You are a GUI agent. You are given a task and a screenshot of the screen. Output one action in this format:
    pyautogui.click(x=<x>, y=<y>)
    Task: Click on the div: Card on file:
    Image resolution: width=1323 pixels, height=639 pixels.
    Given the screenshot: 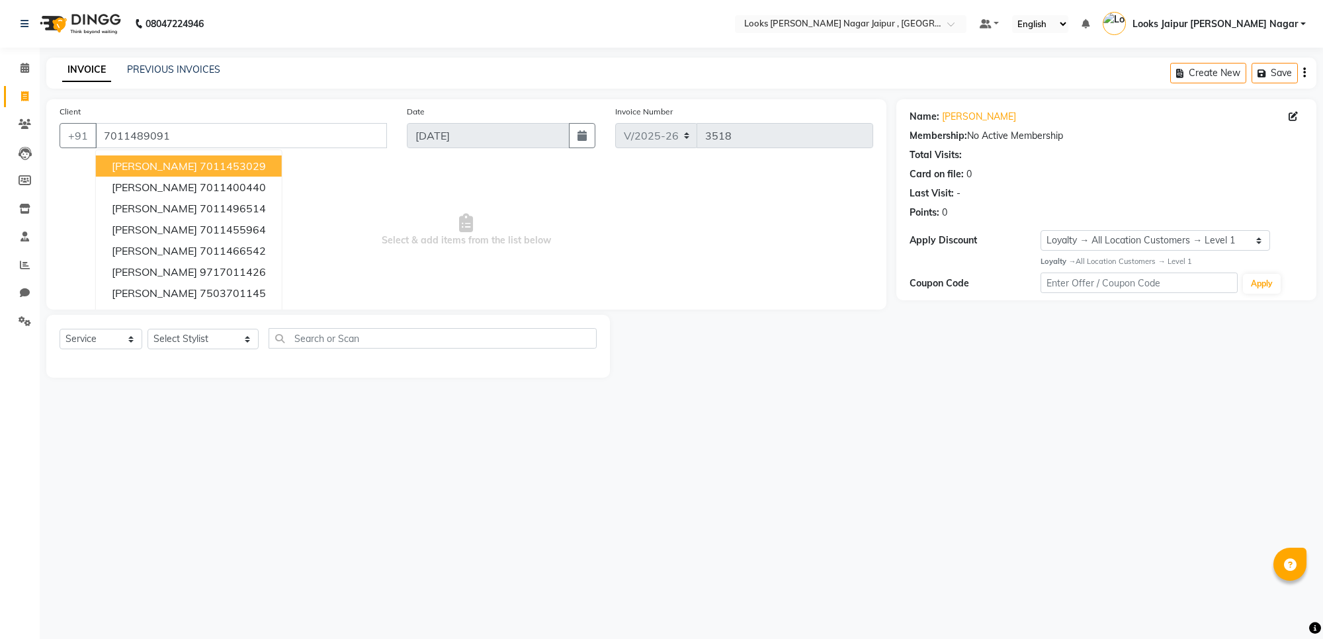 What is the action you would take?
    pyautogui.click(x=937, y=174)
    